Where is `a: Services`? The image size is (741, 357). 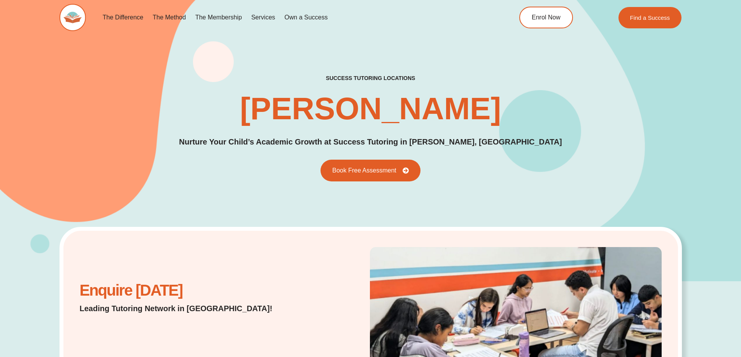 a: Services is located at coordinates (263, 17).